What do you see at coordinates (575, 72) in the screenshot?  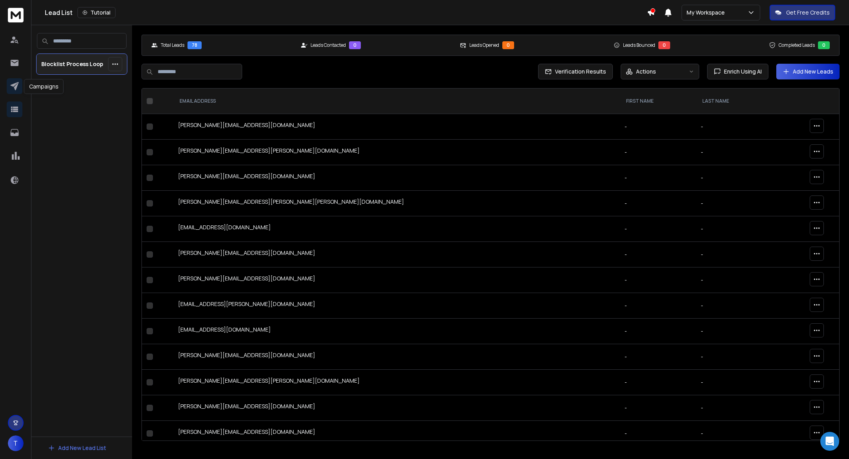 I see `button: Verification Results` at bounding box center [575, 72].